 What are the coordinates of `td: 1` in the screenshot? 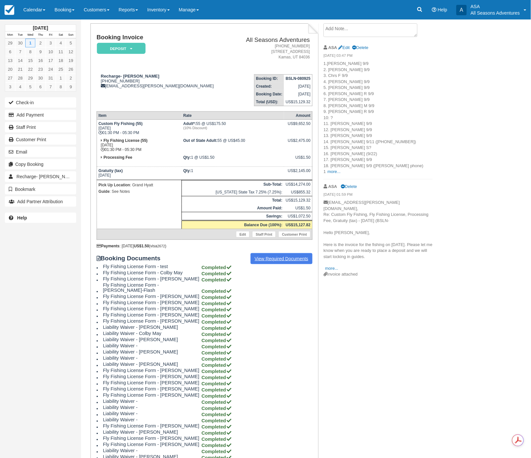 It's located at (233, 173).